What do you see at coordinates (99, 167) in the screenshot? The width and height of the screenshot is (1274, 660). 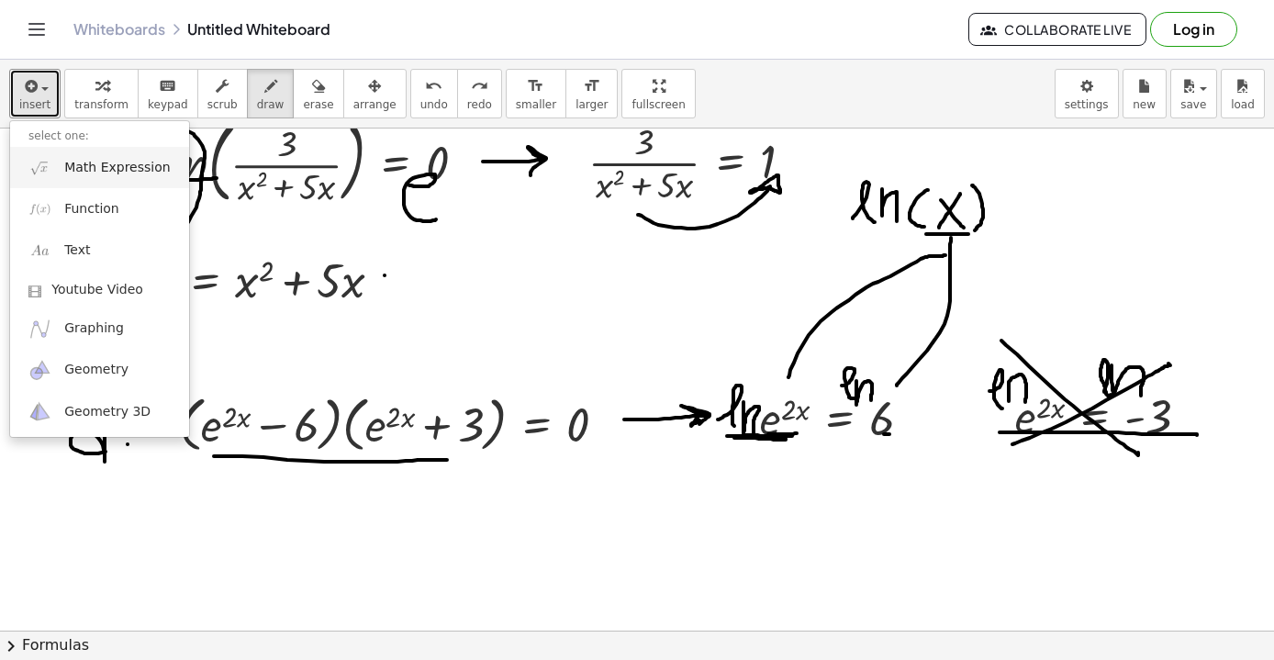 I see `a: Math Expression` at bounding box center [99, 167].